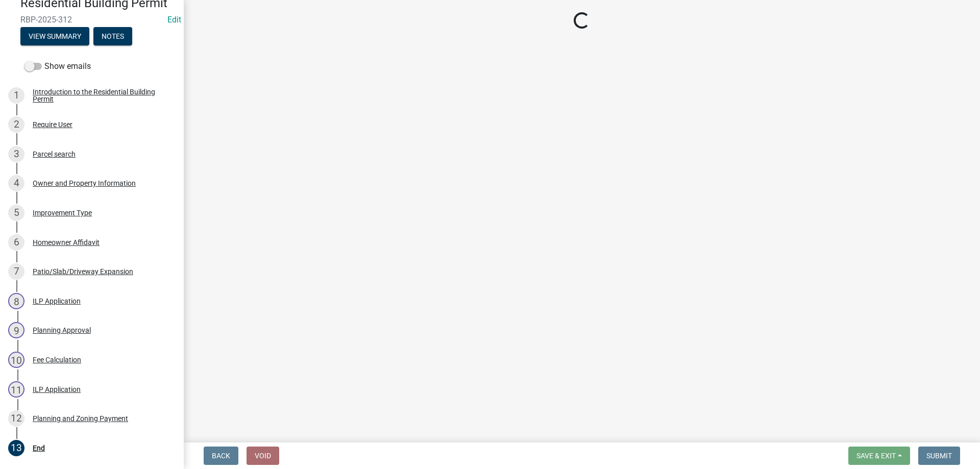 The height and width of the screenshot is (469, 980). Describe the element at coordinates (16, 301) in the screenshot. I see `div: 8` at that location.